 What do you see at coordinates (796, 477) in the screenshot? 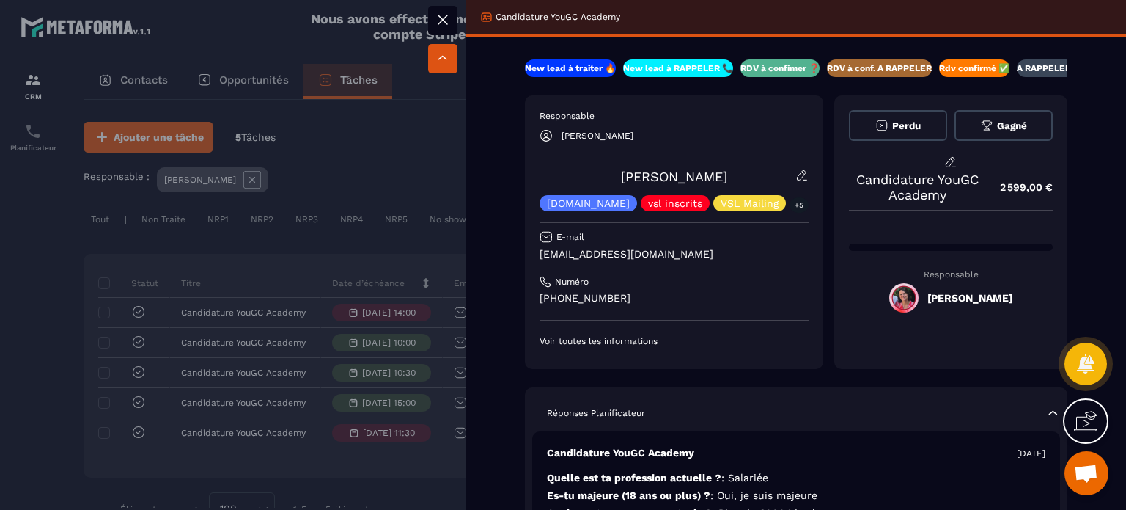
I see `p: Quelle est ta profession actuelle ?` at bounding box center [796, 477].